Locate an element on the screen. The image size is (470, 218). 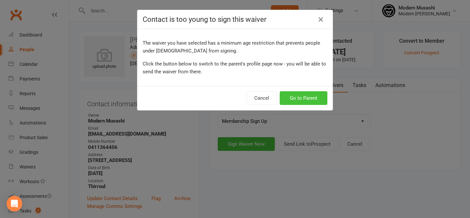
button: Cancel is located at coordinates (262, 98).